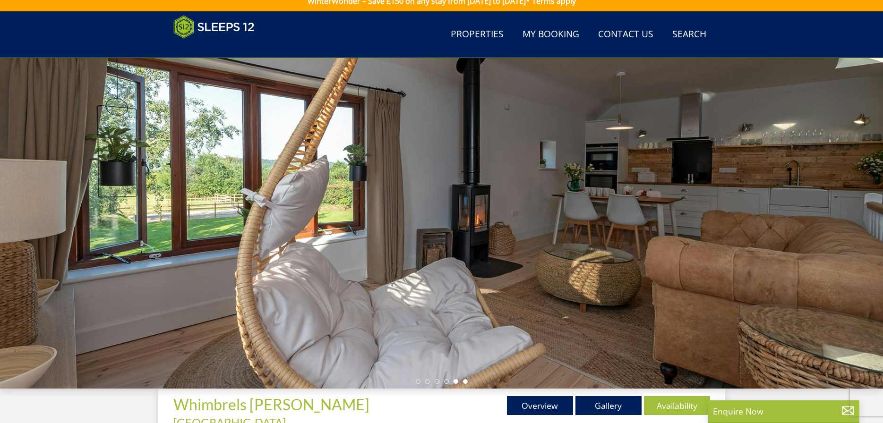  Describe the element at coordinates (689, 34) in the screenshot. I see `a: Search` at that location.